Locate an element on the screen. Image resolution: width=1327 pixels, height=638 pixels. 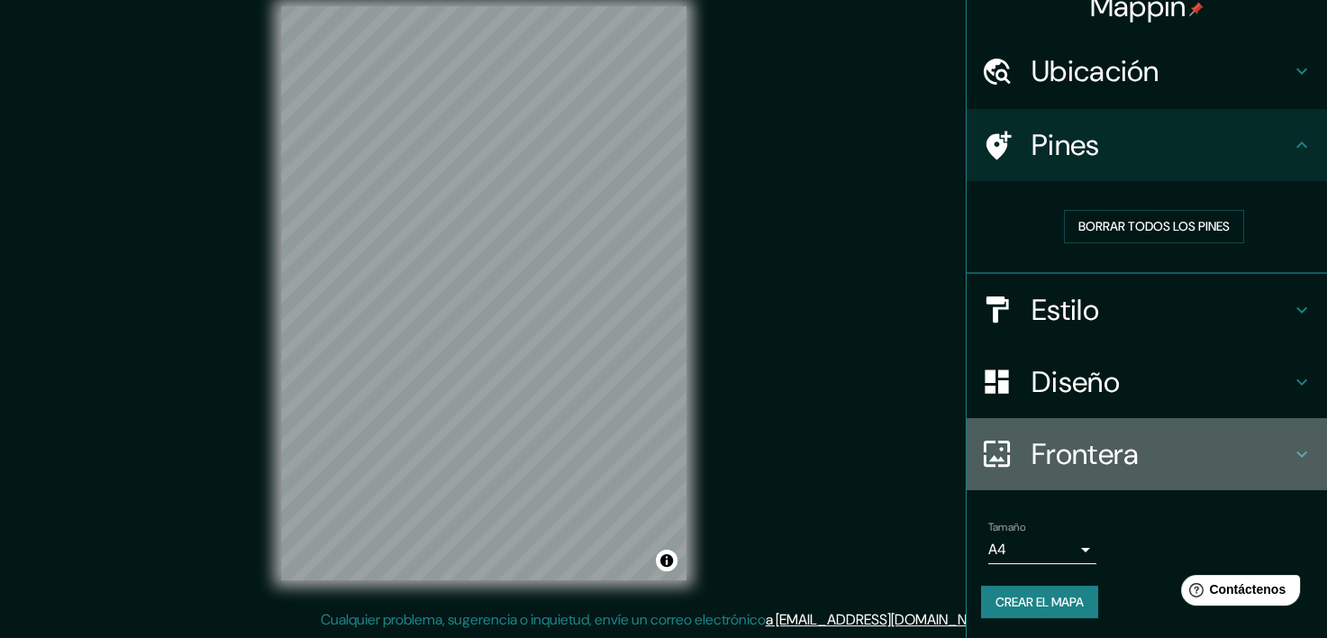
div: Ubicación is located at coordinates (1147, 71).